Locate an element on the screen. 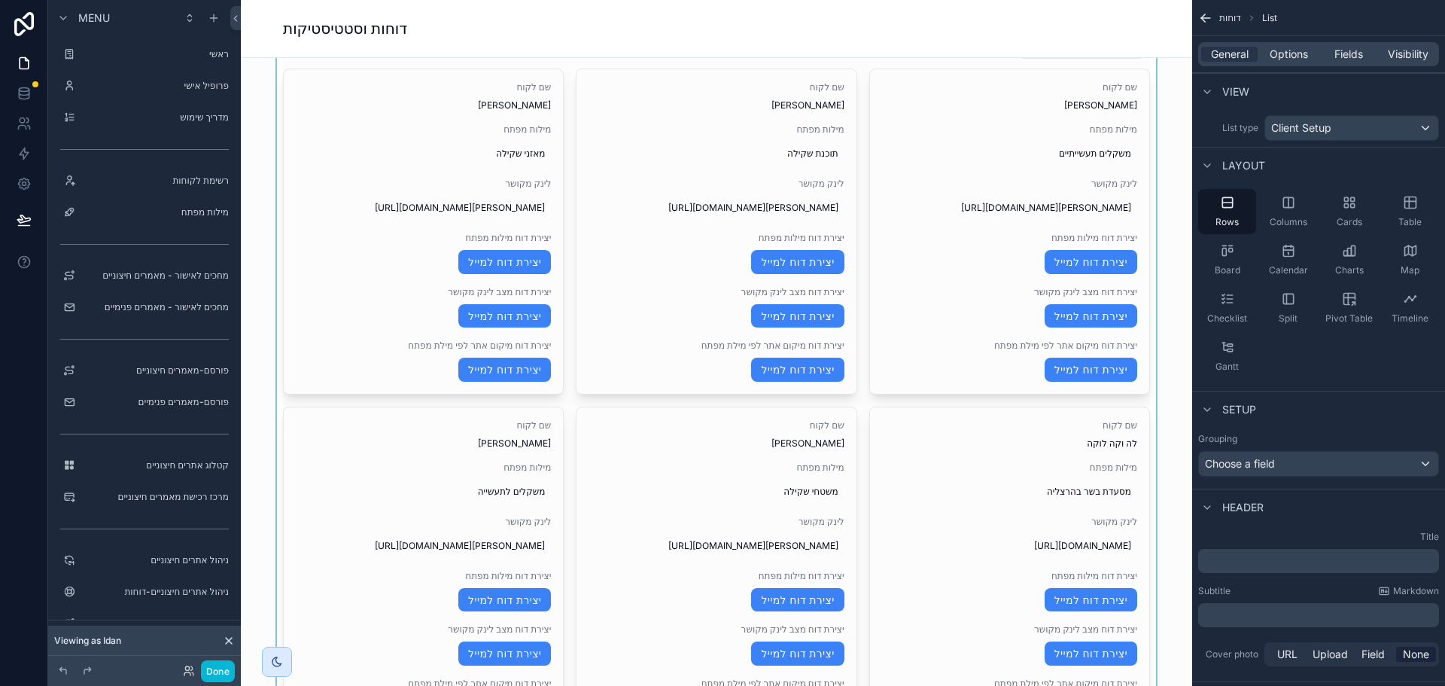 Image resolution: width=1445 pixels, height=686 pixels. span: List is located at coordinates (1270, 18).